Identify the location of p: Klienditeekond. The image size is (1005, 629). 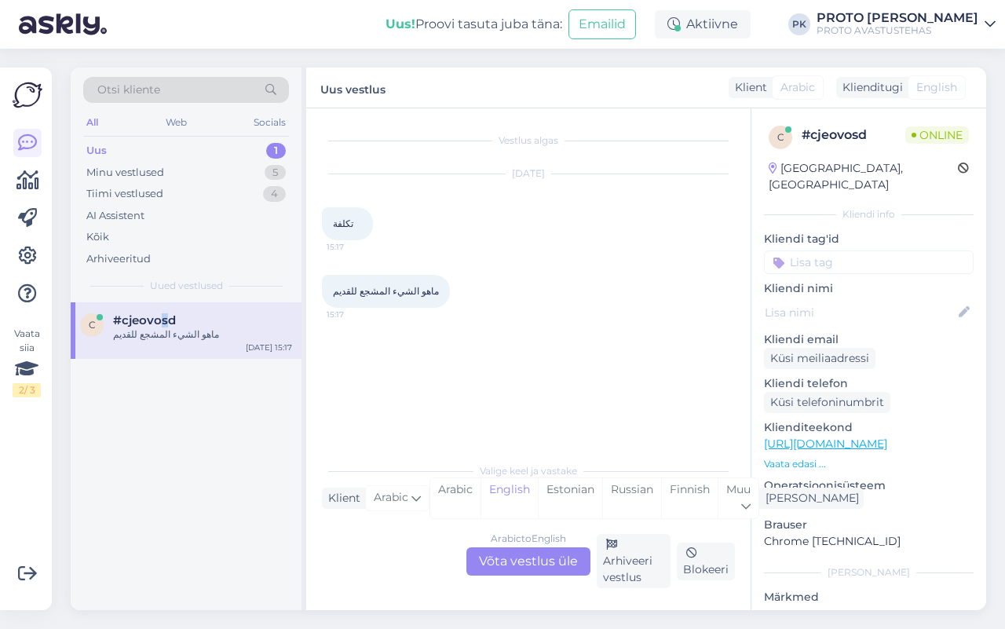
(868, 427).